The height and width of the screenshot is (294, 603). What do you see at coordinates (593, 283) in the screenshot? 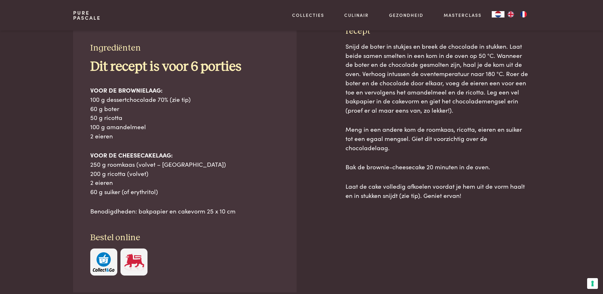
I see `button: Uw voorkeuren voor toestemming voor trackingtechnologieën` at bounding box center [593, 283].